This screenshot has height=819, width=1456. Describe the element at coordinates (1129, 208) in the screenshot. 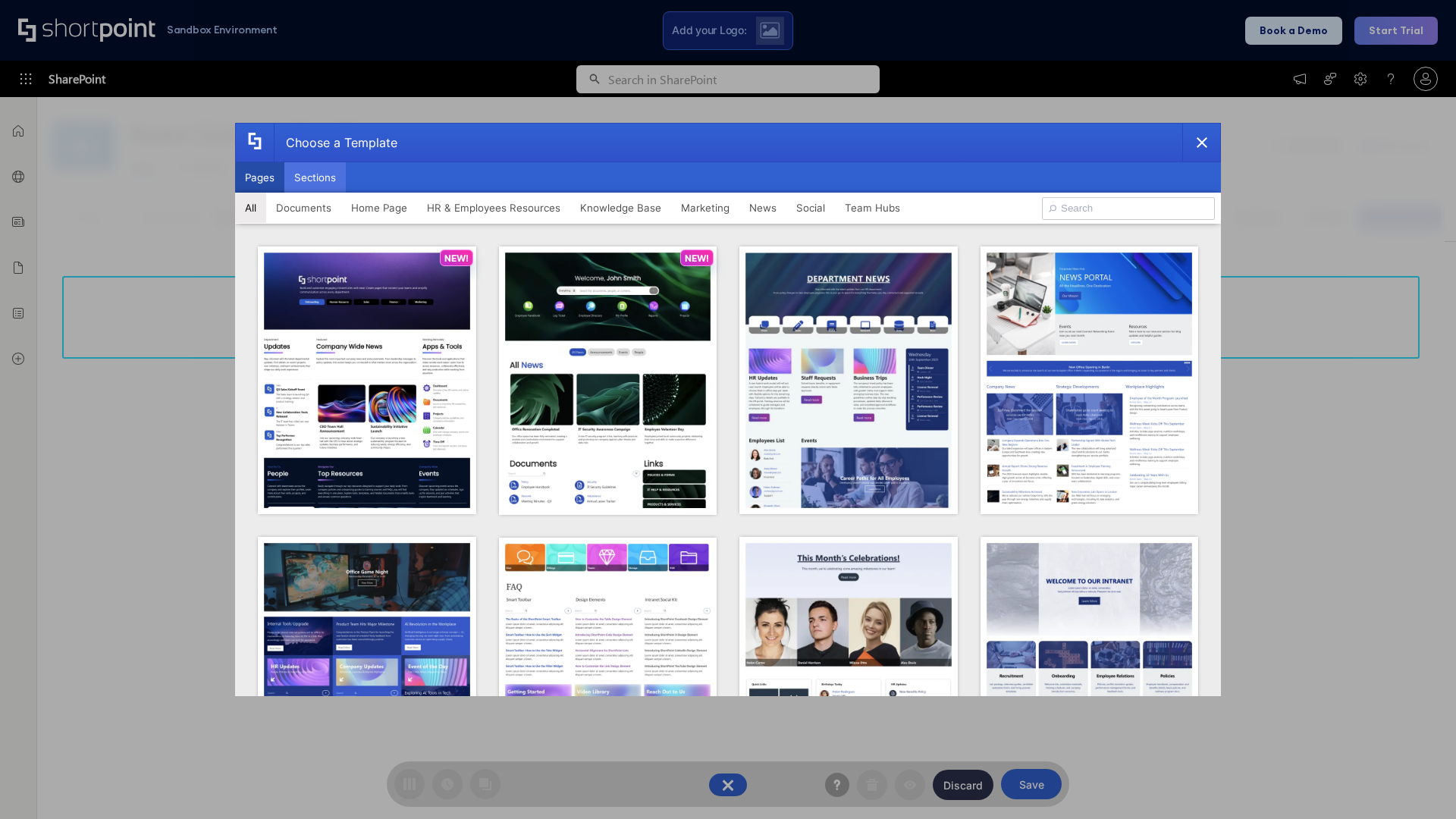

I see `input: Search` at that location.